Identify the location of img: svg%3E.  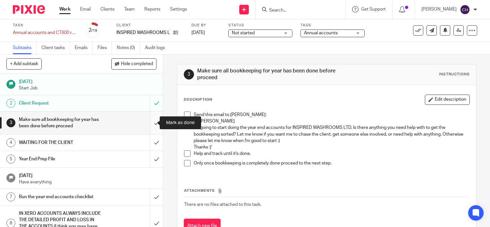
(465, 10).